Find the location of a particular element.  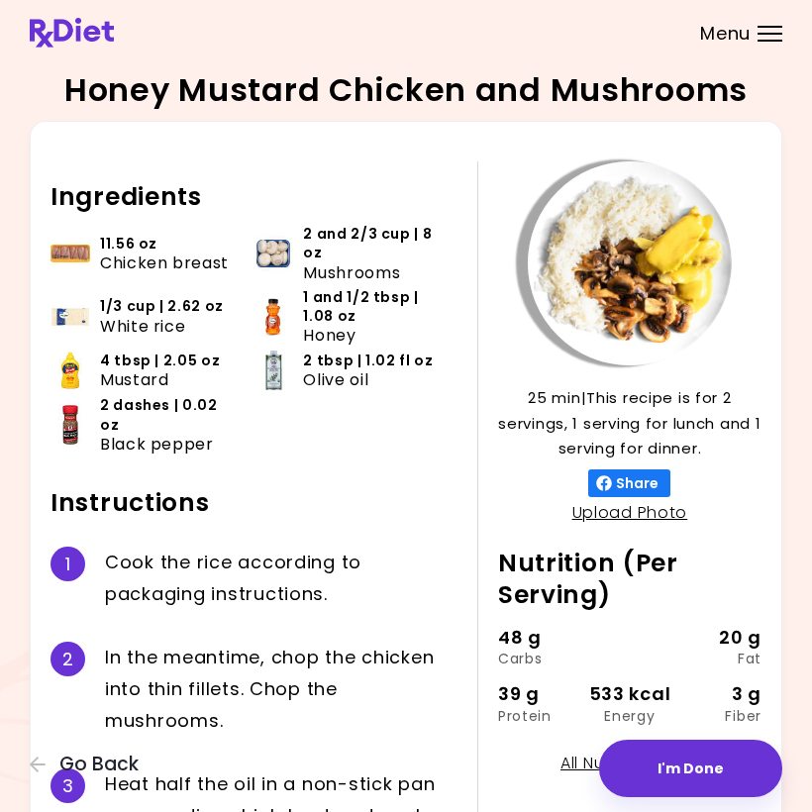

div: I n t h e m e a n t i m e , c h o p t h e c h i c k e n i n t o t h i n f i l l e t s . C h o p t... is located at coordinates (281, 690).